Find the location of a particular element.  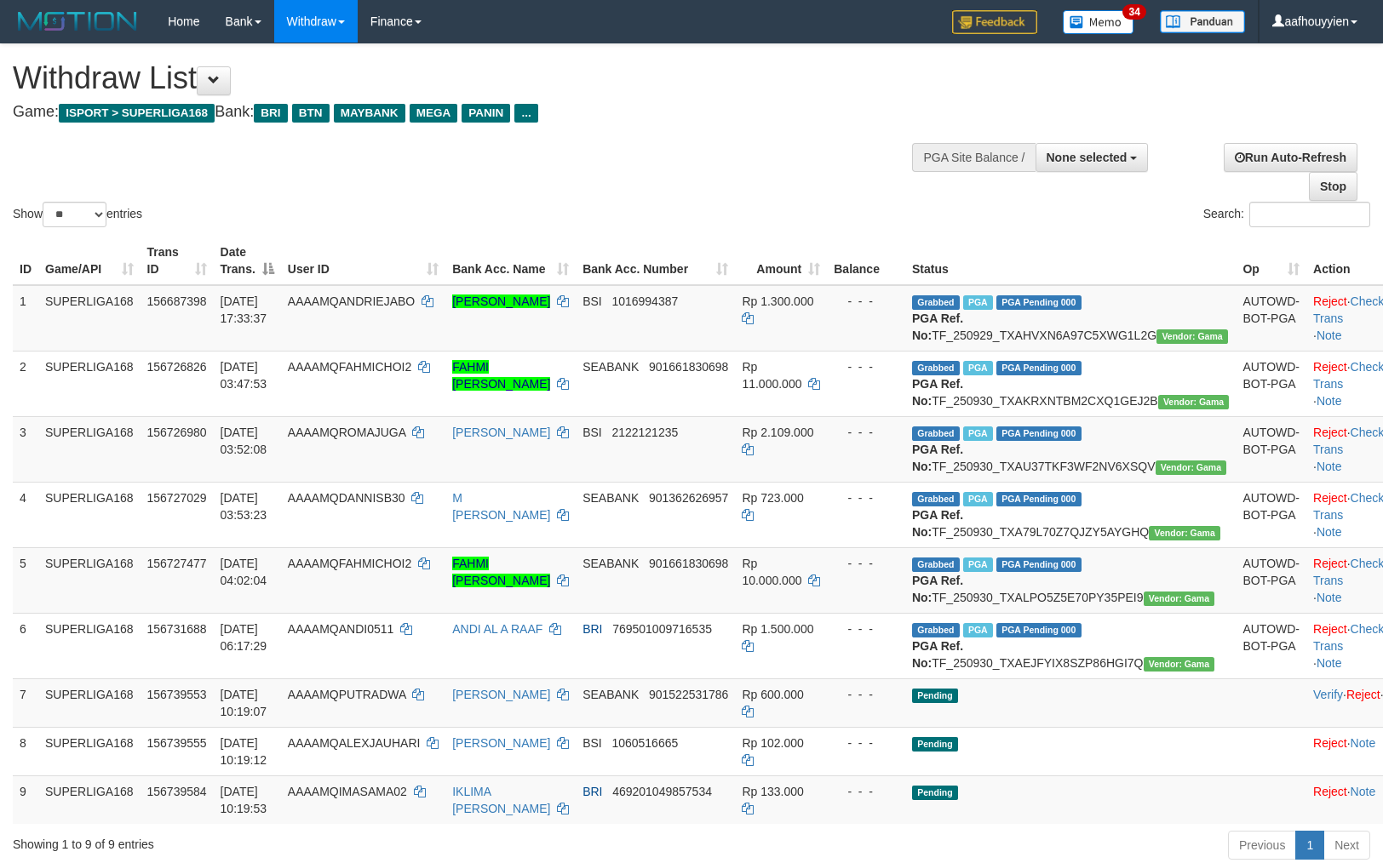

th: User ID: activate to sort column ascending is located at coordinates (363, 261).